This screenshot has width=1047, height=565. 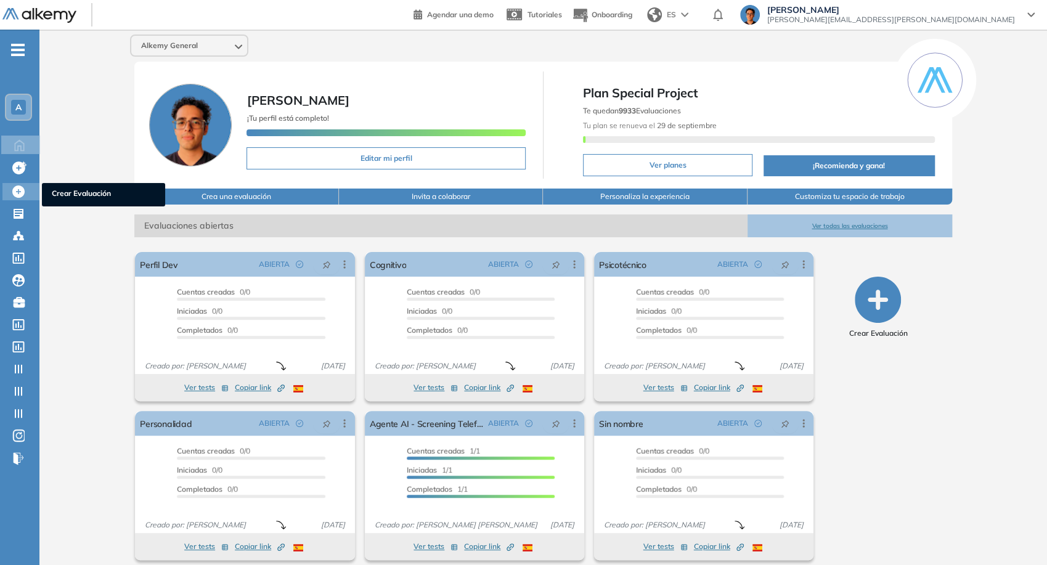 What do you see at coordinates (631, 110) in the screenshot?
I see `span: Te quedan Evaluaciones` at bounding box center [631, 110].